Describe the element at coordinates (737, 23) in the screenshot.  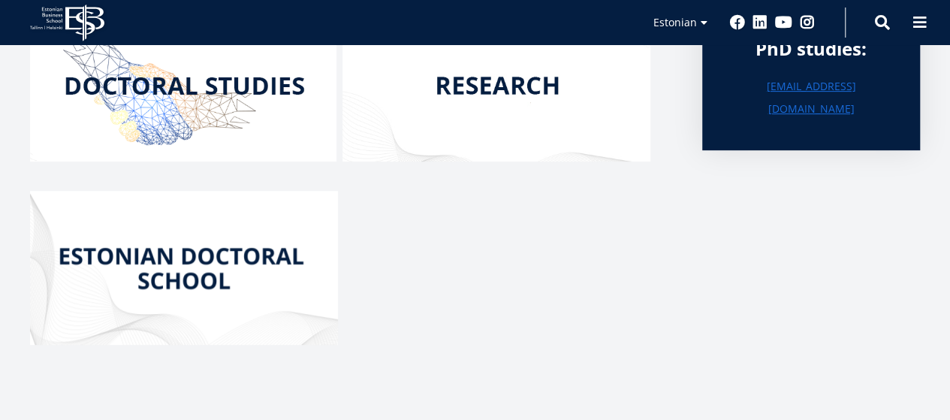
I see `a: Facebook` at that location.